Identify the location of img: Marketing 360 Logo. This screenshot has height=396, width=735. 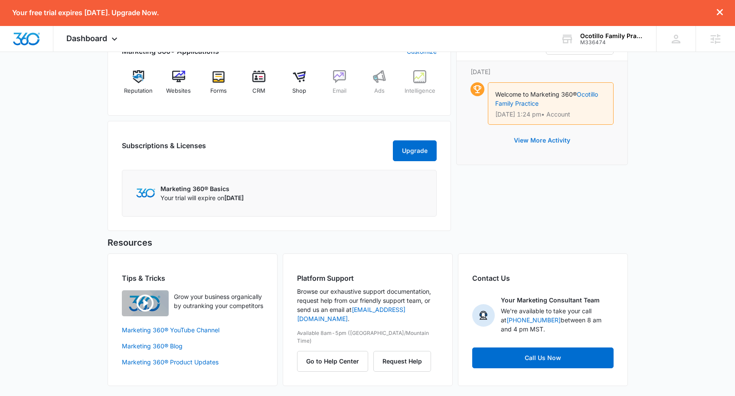
(146, 193).